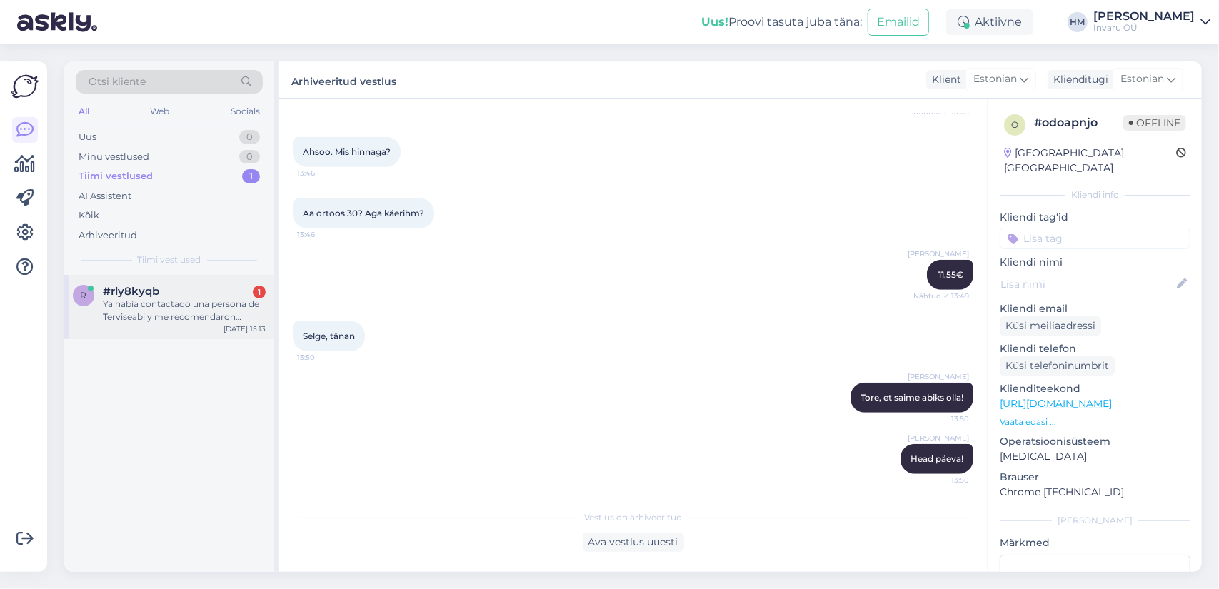 Image resolution: width=1219 pixels, height=589 pixels. What do you see at coordinates (1057, 366) in the screenshot?
I see `div: Küsi telefoninumbrit` at bounding box center [1057, 366].